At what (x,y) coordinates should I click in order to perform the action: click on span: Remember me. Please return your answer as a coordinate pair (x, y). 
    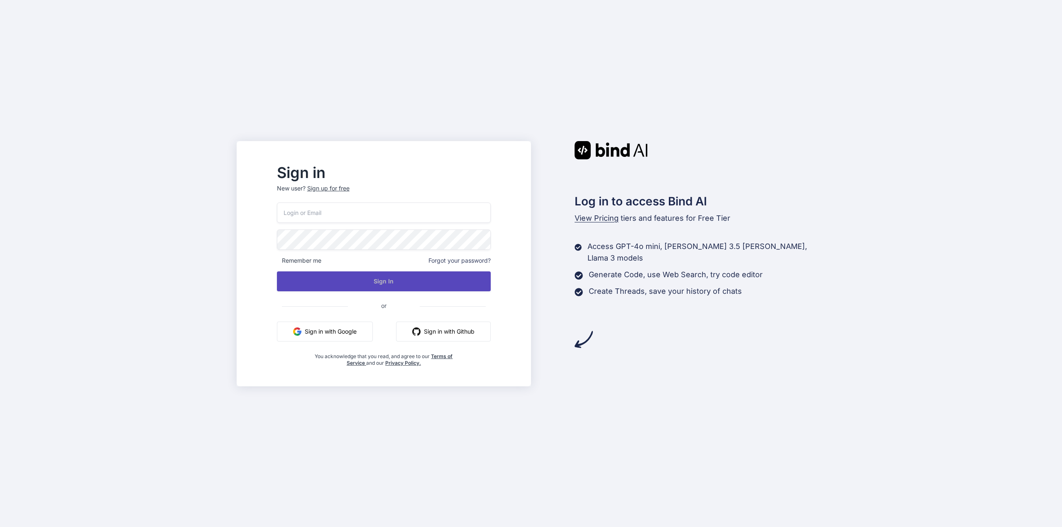
    Looking at the image, I should click on (299, 261).